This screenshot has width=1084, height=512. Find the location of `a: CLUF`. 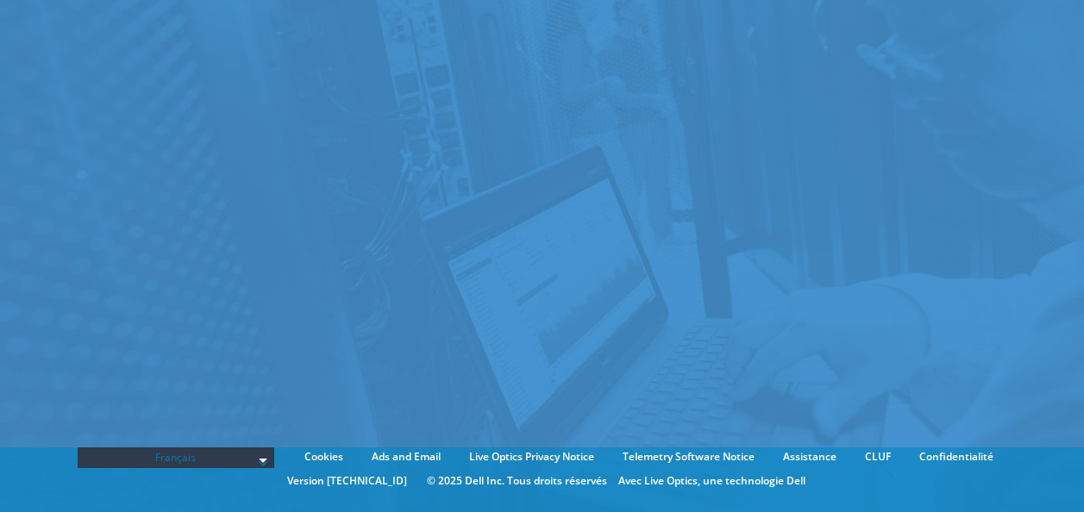

a: CLUF is located at coordinates (878, 457).